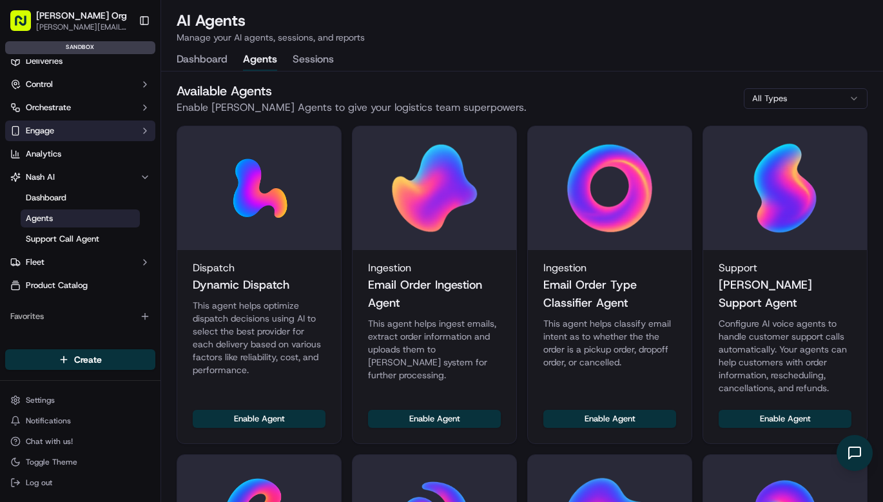 The image size is (883, 502). What do you see at coordinates (39, 219) in the screenshot?
I see `span: Agents` at bounding box center [39, 219].